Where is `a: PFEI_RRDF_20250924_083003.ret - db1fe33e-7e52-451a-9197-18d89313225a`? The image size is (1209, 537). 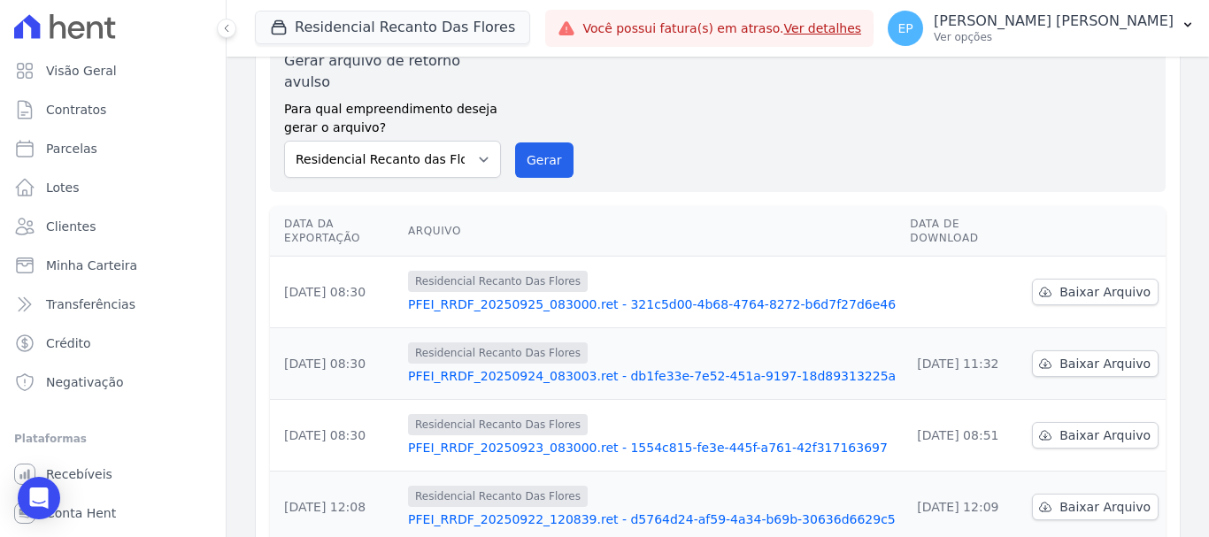
a: PFEI_RRDF_20250924_083003.ret - db1fe33e-7e52-451a-9197-18d89313225a is located at coordinates (651, 376).